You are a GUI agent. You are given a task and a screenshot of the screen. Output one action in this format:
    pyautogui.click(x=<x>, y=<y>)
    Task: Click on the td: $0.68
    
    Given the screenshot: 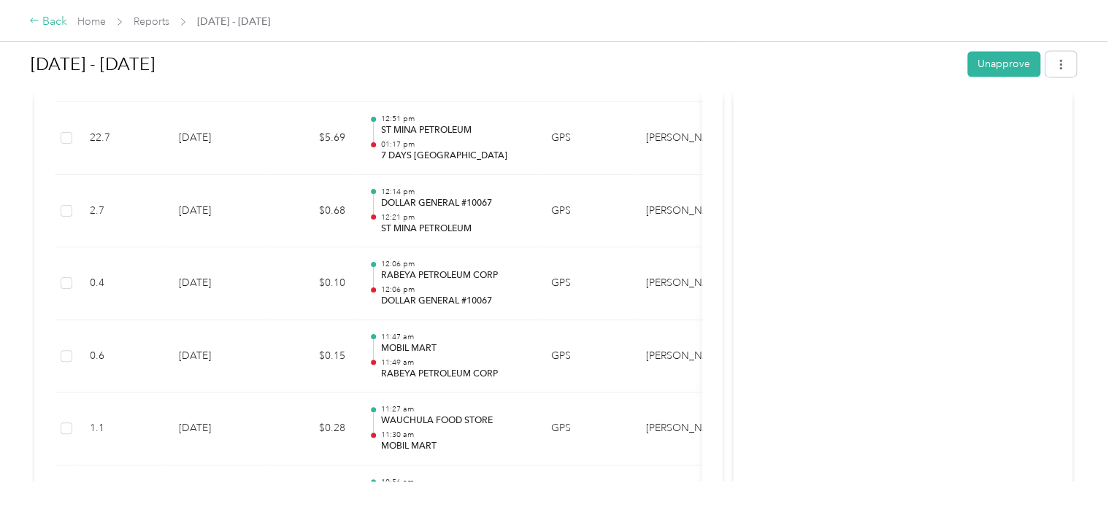 What is the action you would take?
    pyautogui.click(x=313, y=212)
    